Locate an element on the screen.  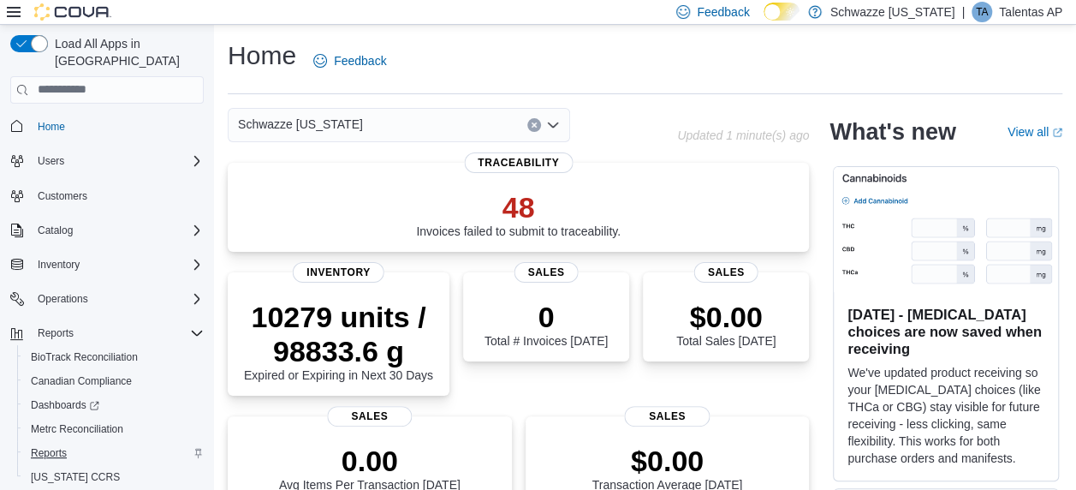
div: Invoices failed to submit to traceability. is located at coordinates (518, 214).